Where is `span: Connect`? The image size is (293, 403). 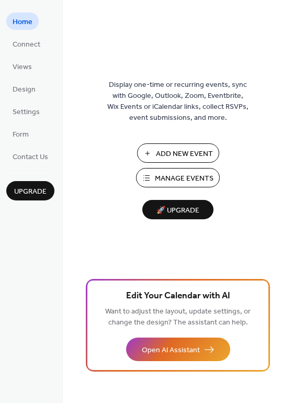 span: Connect is located at coordinates (26, 44).